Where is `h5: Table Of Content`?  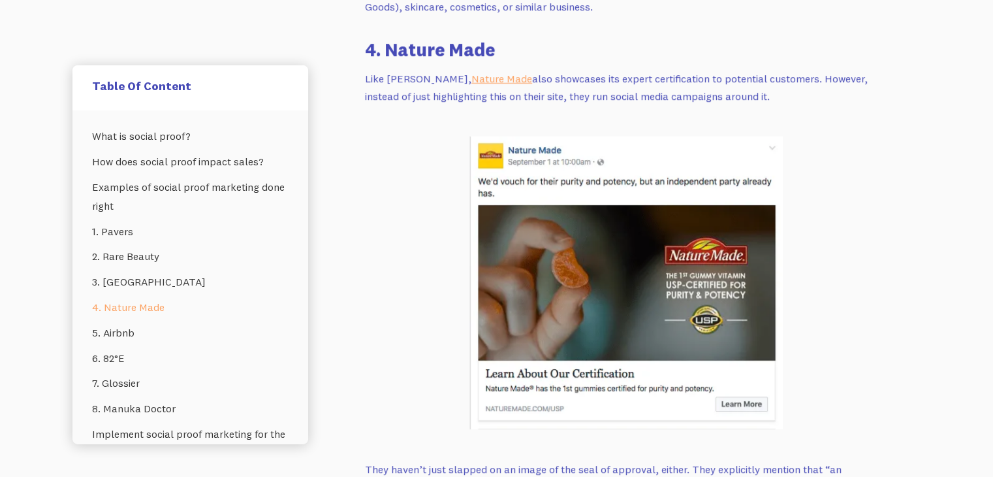 h5: Table Of Content is located at coordinates (190, 86).